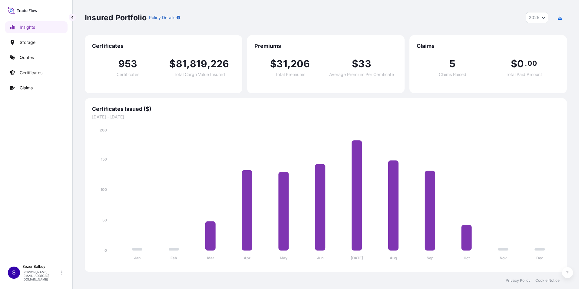  I want to click on p: Policy Details, so click(162, 18).